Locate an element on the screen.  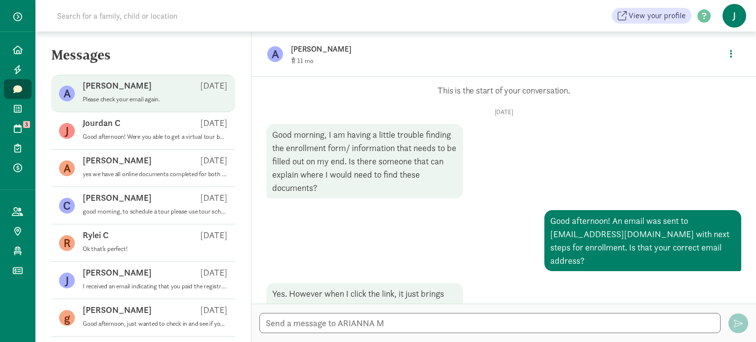
figure: g is located at coordinates (67, 318).